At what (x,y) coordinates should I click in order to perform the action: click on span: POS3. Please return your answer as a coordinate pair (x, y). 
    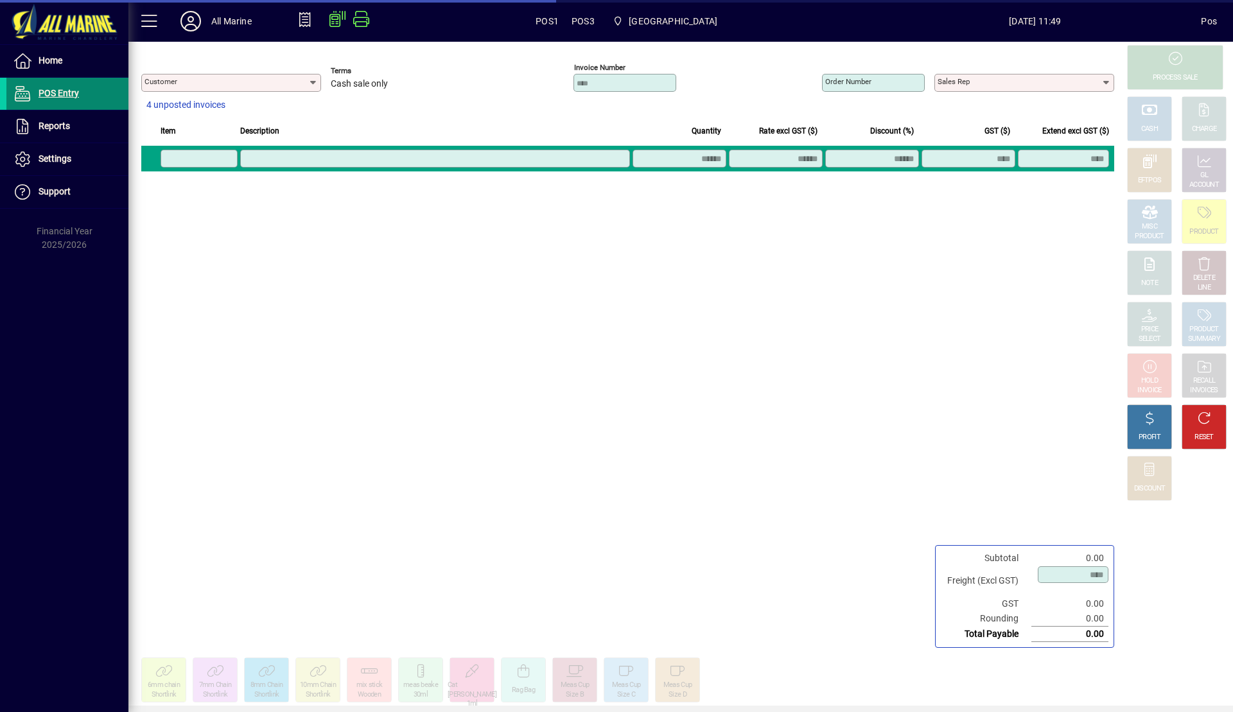
    Looking at the image, I should click on (583, 21).